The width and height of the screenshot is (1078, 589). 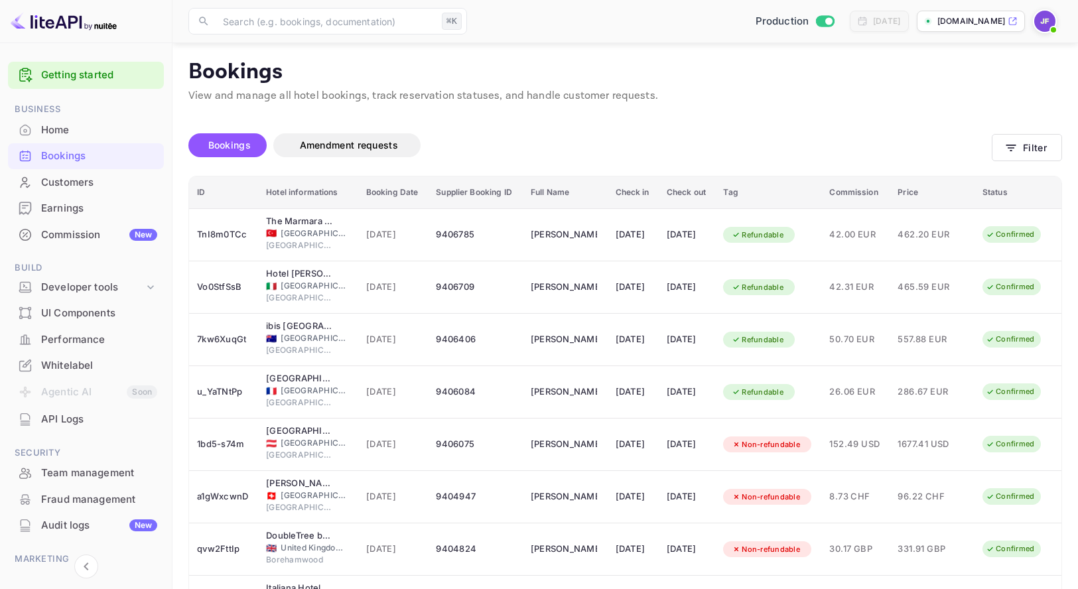 What do you see at coordinates (855, 287) in the screenshot?
I see `span: 42.31 EUR` at bounding box center [855, 287].